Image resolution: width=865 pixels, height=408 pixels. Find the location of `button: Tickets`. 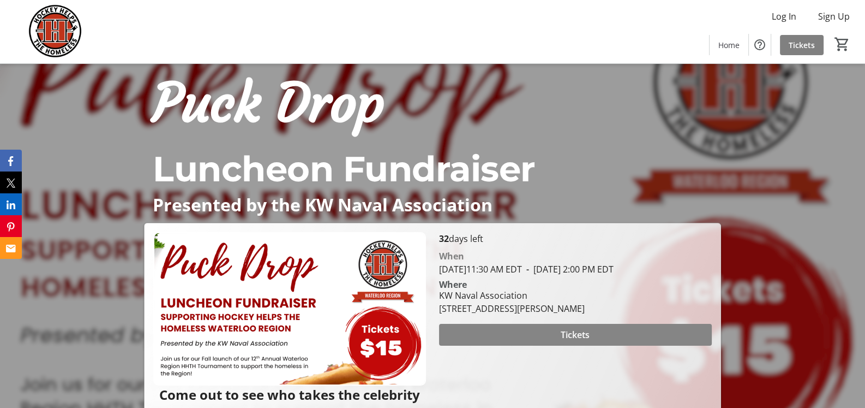

button: Tickets is located at coordinates (576, 335).